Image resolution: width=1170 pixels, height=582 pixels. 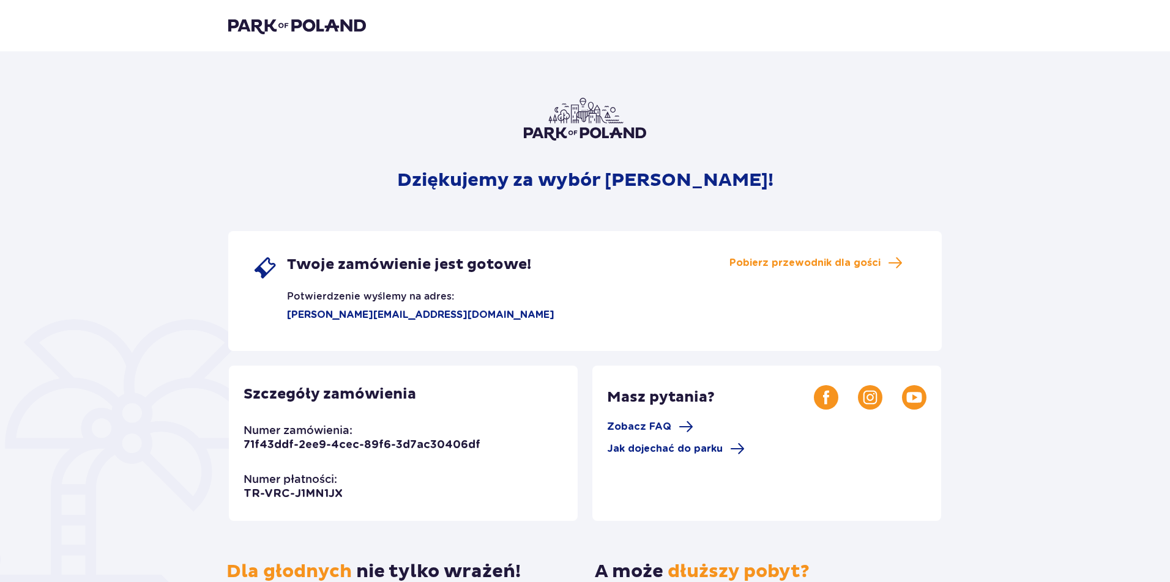 What do you see at coordinates (639, 427) in the screenshot?
I see `span: Zobacz FAQ` at bounding box center [639, 427].